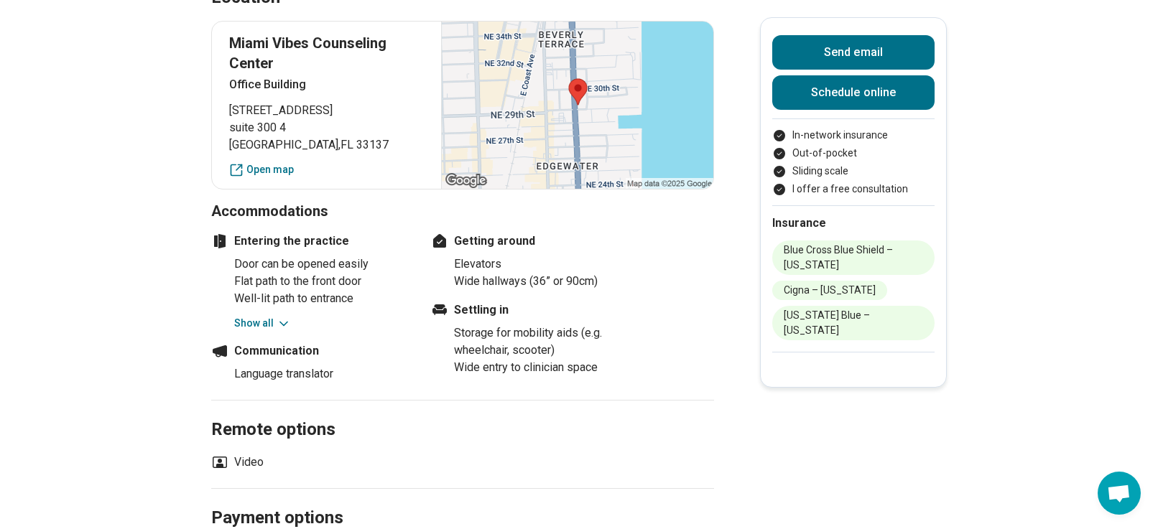 Image resolution: width=1158 pixels, height=529 pixels. I want to click on h4: Entering the practice, so click(312, 241).